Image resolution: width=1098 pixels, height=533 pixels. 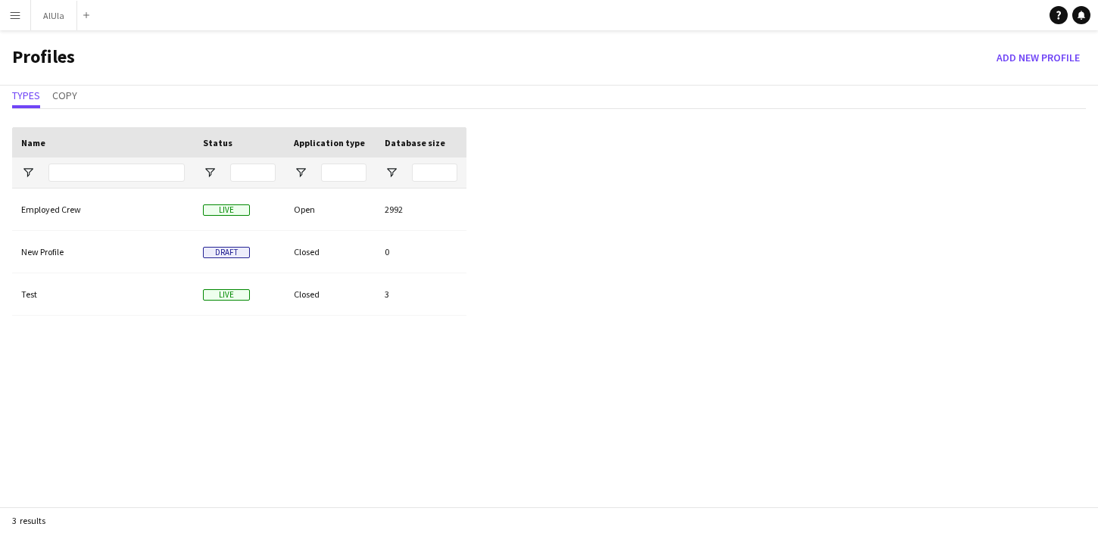 I want to click on div: 0, so click(x=421, y=251).